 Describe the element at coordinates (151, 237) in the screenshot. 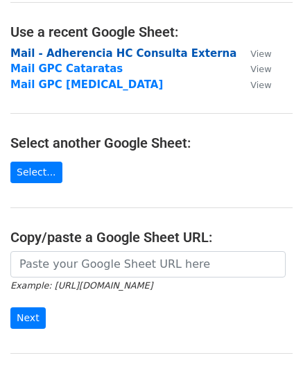

I see `h4: Copy/paste a Google Sheet URL:` at that location.